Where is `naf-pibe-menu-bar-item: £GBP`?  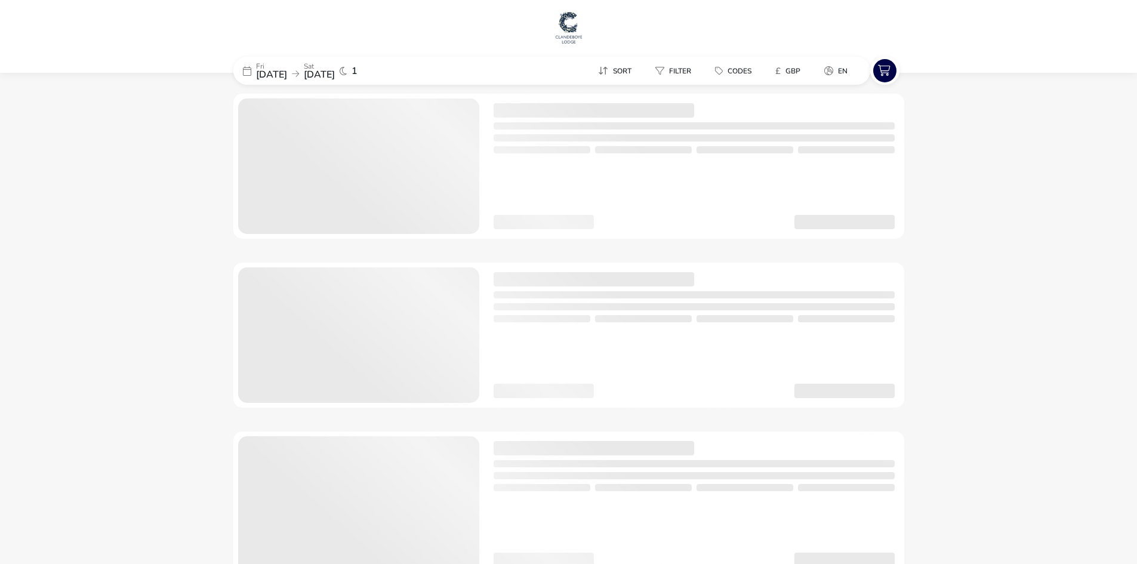
naf-pibe-menu-bar-item: £GBP is located at coordinates (790, 70).